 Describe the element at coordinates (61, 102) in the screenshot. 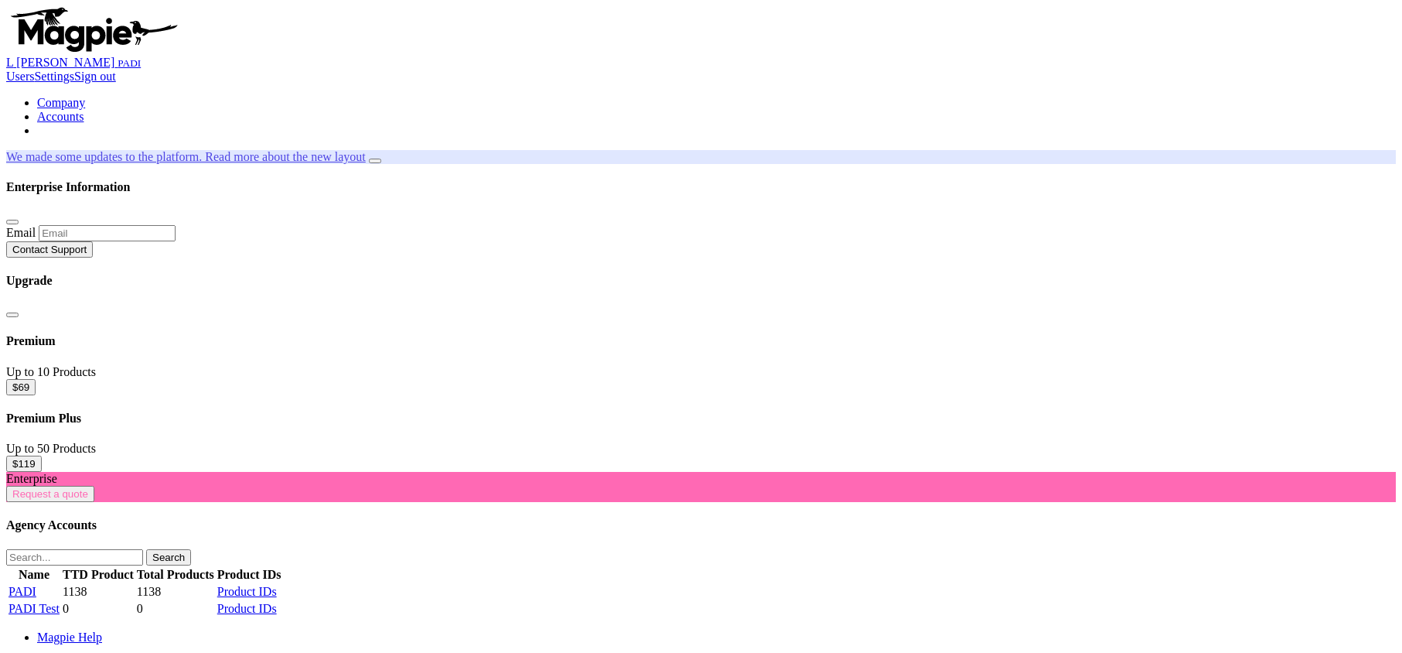

I see `a: Company` at that location.